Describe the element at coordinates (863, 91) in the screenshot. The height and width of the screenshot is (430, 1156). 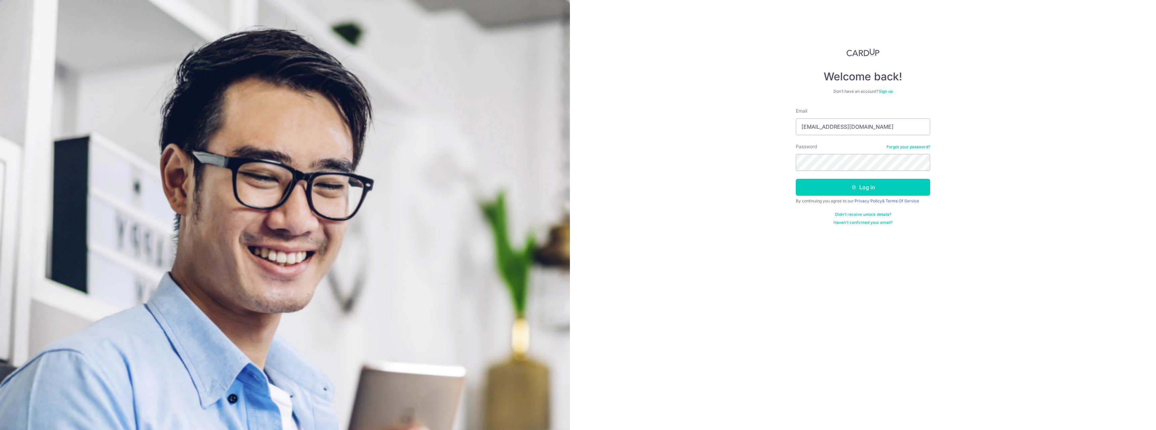
I see `div: Don’t have an account?` at that location.